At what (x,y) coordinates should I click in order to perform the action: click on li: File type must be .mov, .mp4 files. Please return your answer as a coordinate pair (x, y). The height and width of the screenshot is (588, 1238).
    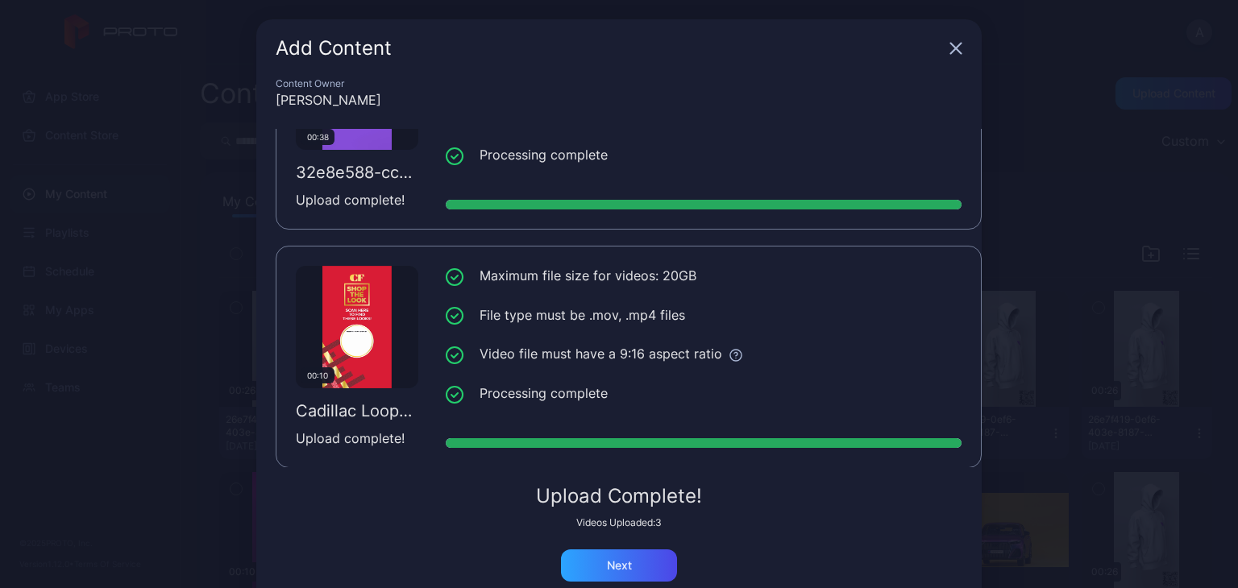
    Looking at the image, I should click on (704, 315).